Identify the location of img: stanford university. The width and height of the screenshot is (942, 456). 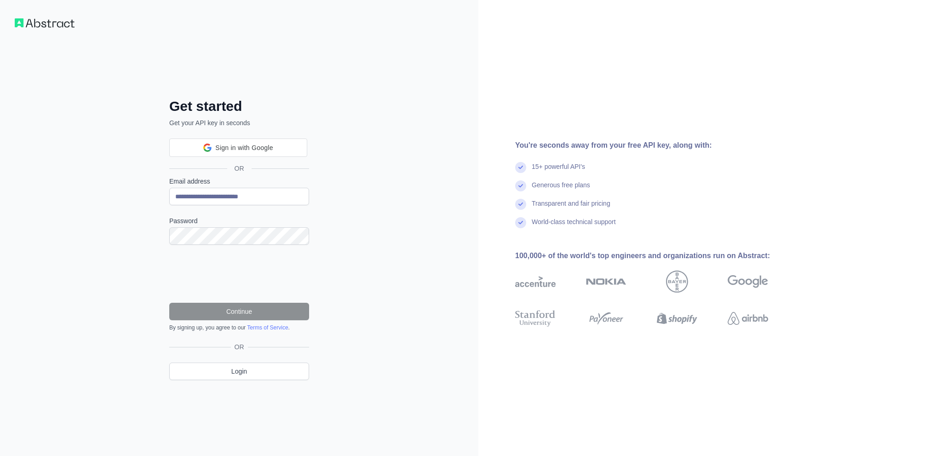
(535, 318).